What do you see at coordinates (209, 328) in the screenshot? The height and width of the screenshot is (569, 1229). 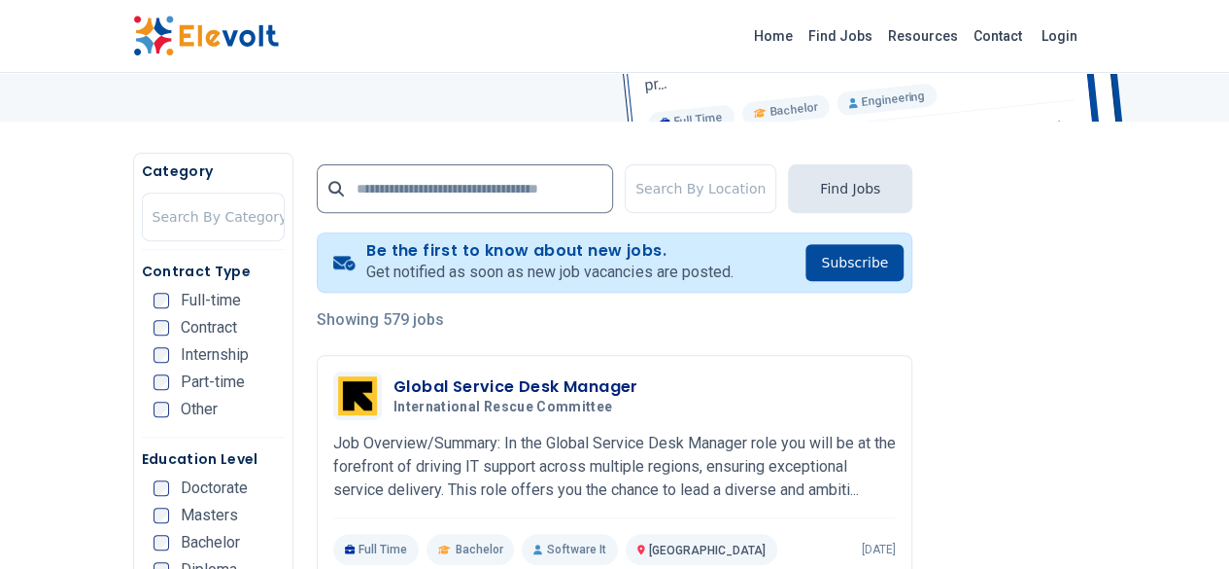 I see `span: Contract` at bounding box center [209, 328].